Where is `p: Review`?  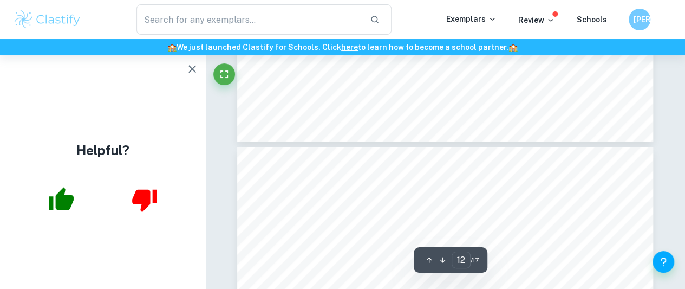 p: Review is located at coordinates (537, 20).